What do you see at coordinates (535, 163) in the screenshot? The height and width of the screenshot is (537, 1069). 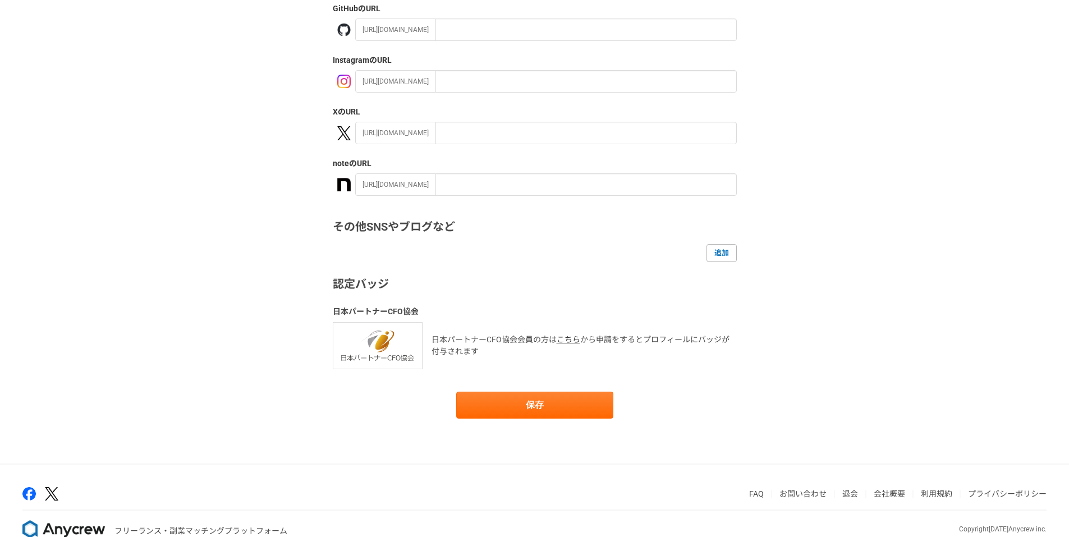 I see `label: note のURL` at bounding box center [535, 163].